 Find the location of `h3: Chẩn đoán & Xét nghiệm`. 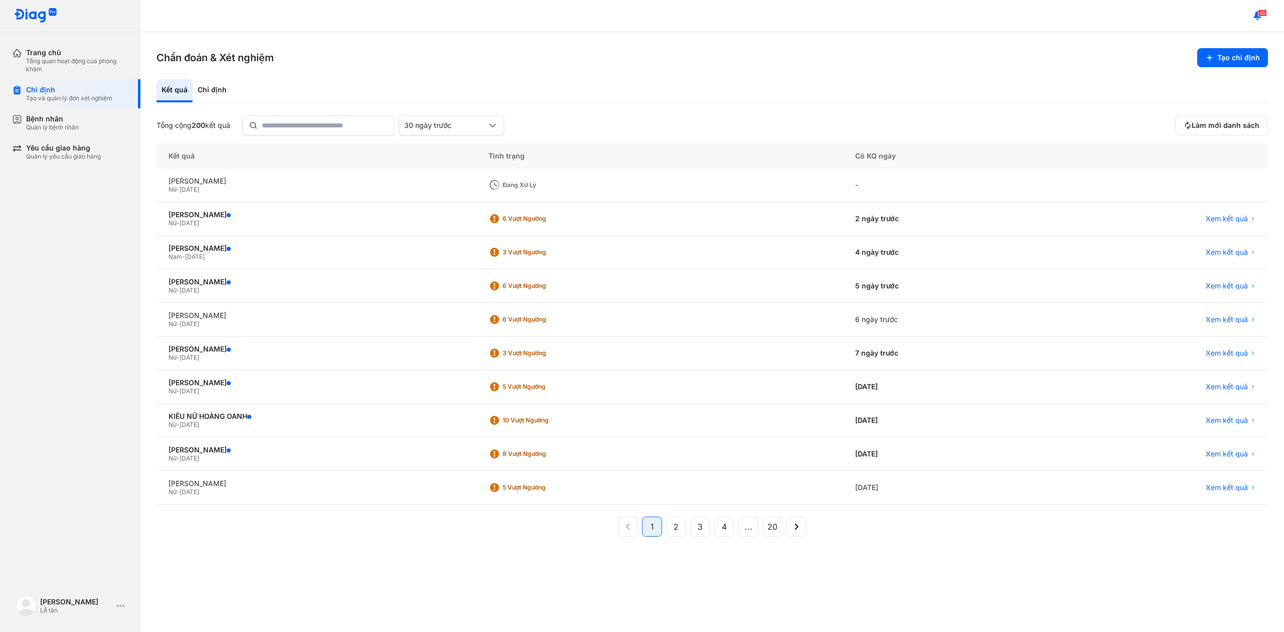

h3: Chẩn đoán & Xét nghiệm is located at coordinates (215, 58).